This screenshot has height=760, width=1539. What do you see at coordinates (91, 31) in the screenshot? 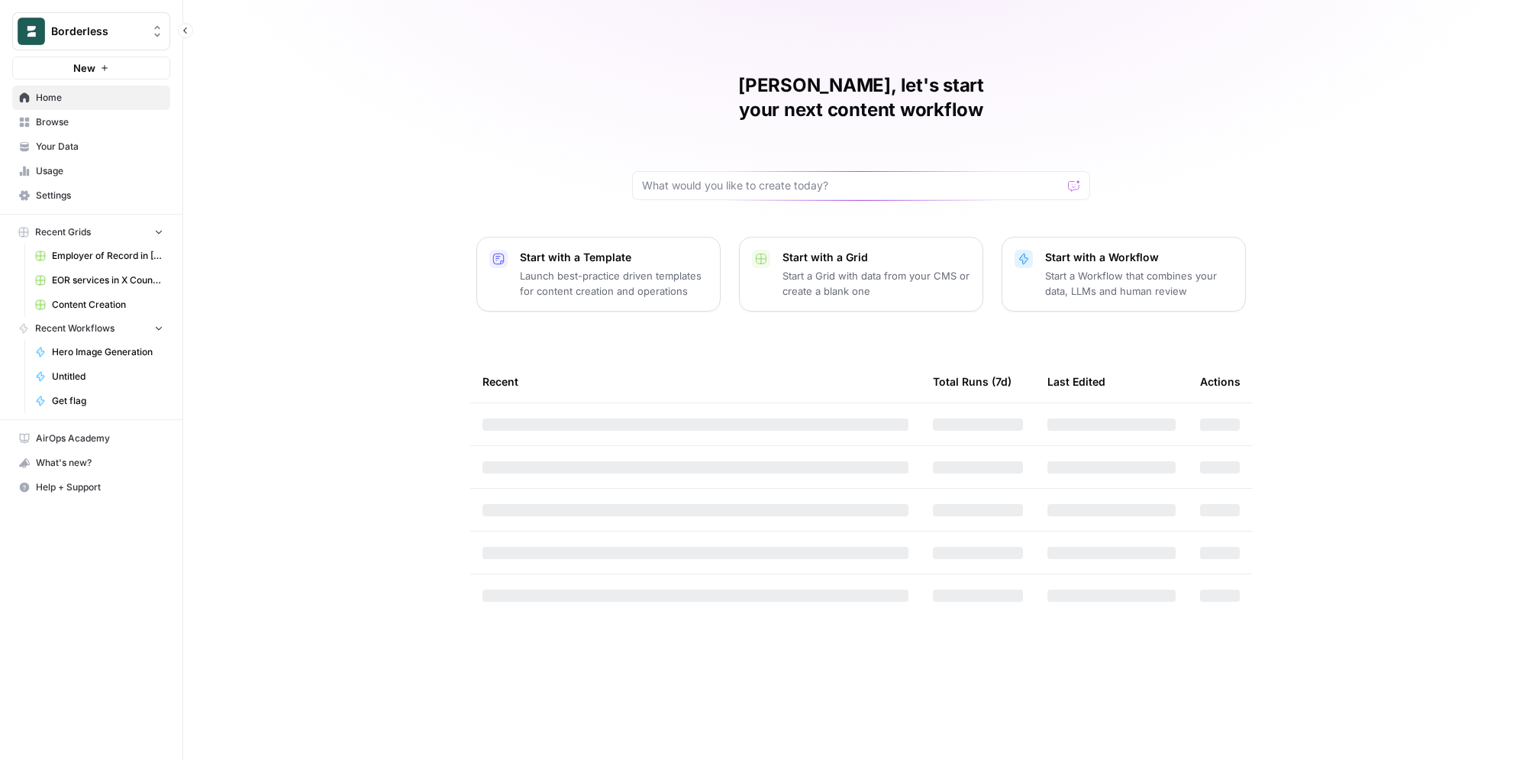
I see `button: Workspace: Borderless` at bounding box center [91, 31].